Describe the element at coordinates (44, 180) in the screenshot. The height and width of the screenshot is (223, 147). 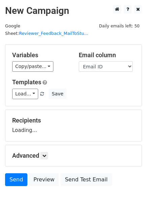
I see `a: Preview` at that location.